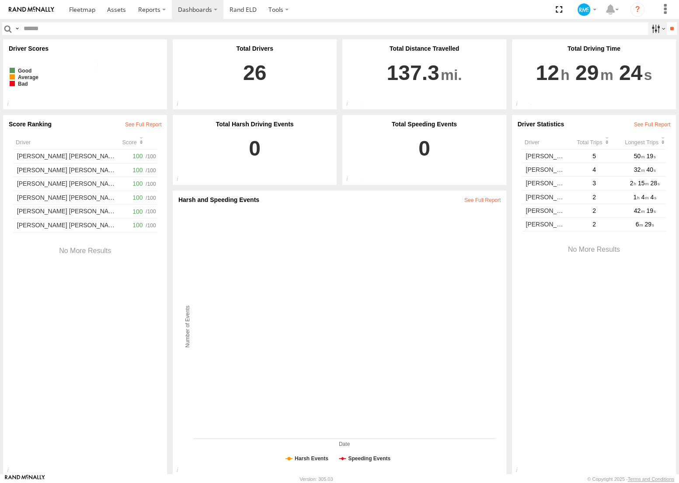 The image size is (679, 483). I want to click on span: 4, so click(653, 197).